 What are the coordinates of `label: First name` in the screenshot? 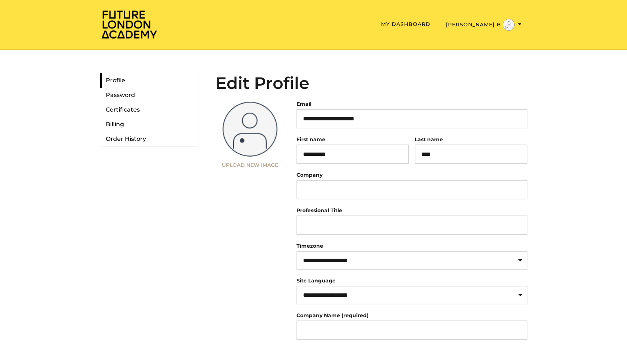 It's located at (311, 139).